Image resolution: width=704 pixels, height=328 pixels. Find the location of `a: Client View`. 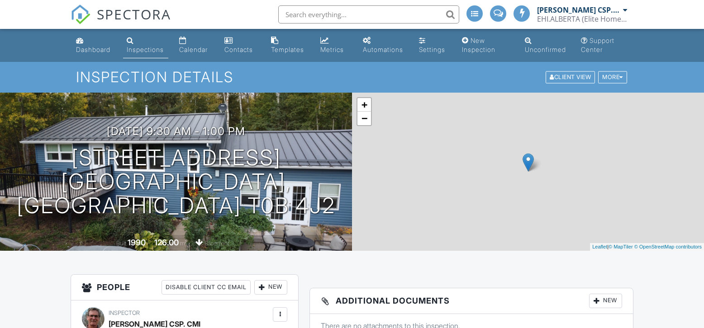

a: Client View is located at coordinates (571, 76).